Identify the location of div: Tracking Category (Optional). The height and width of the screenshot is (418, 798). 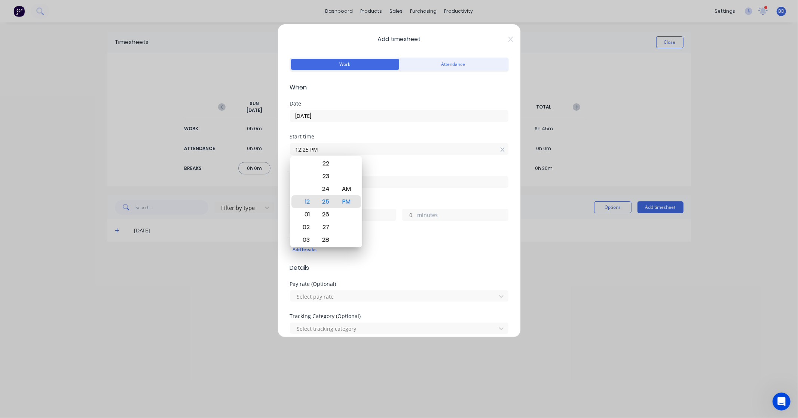
(399, 316).